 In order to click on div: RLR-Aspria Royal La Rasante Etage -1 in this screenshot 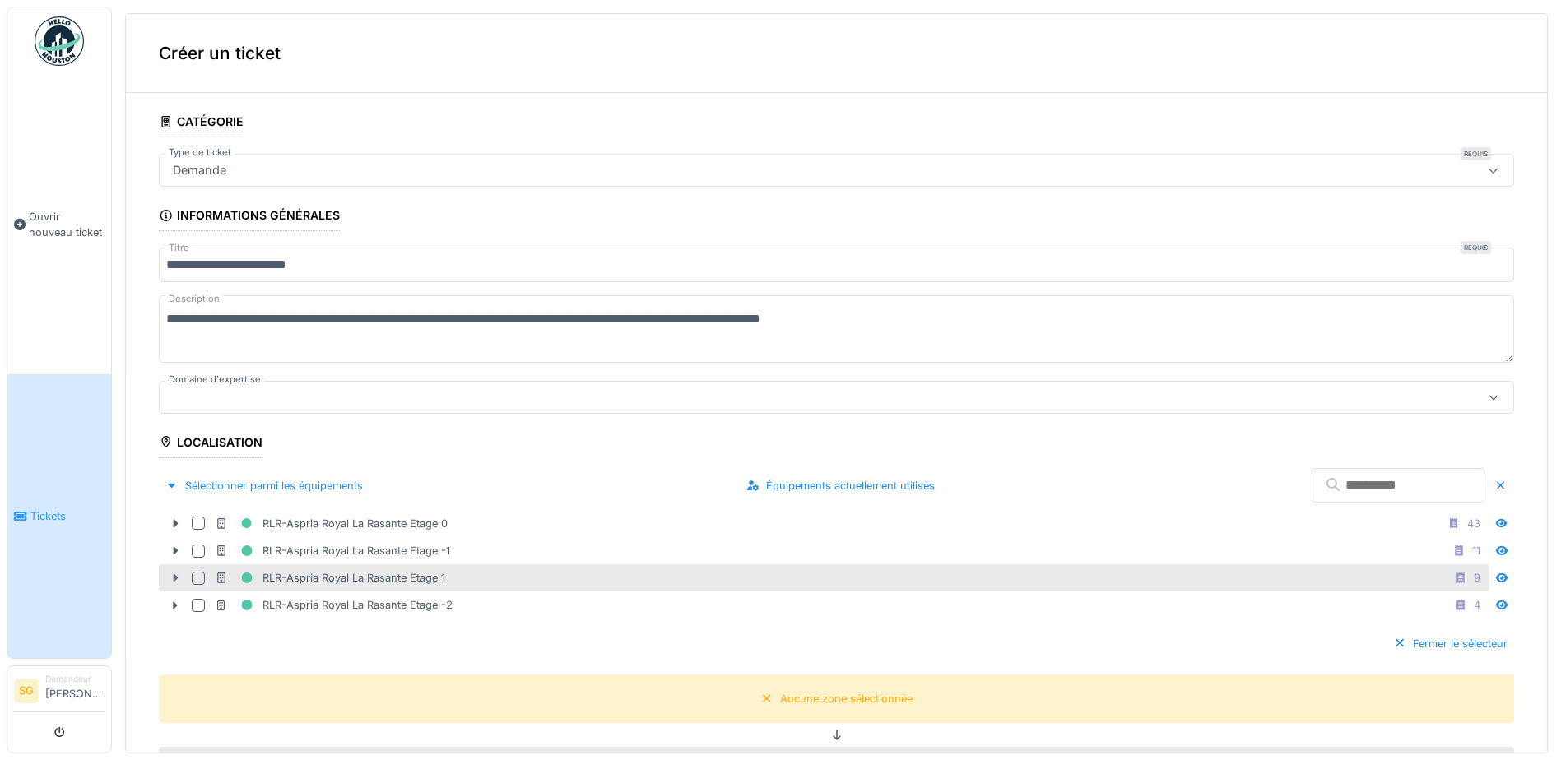, I will do `click(332, 550)`.